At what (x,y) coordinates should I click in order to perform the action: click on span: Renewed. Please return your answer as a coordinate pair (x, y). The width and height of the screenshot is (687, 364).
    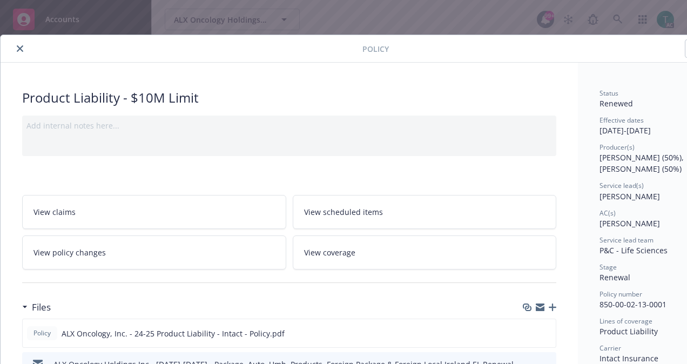
    Looking at the image, I should click on (616, 103).